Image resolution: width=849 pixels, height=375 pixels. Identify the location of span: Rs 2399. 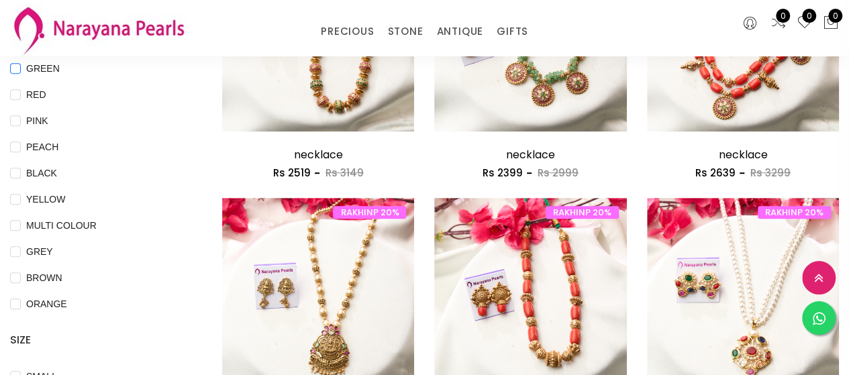
(503, 172).